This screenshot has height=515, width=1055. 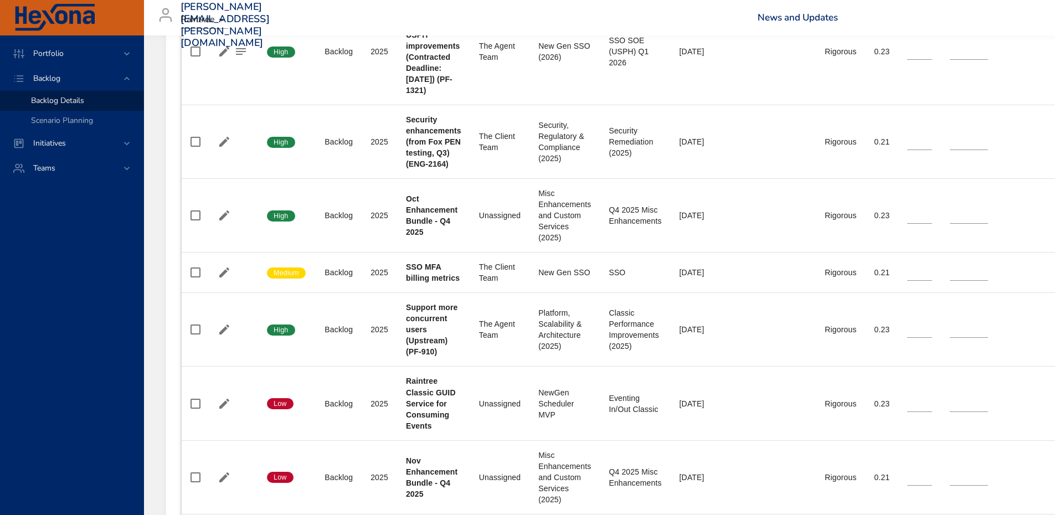 What do you see at coordinates (564, 404) in the screenshot?
I see `div: NewGen Scheduler MVP` at bounding box center [564, 404].